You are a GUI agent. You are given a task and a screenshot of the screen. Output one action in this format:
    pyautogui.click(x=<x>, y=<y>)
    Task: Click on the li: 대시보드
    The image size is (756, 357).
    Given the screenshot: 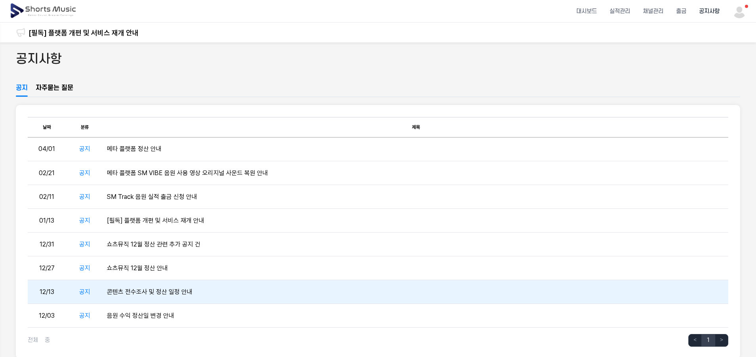 What is the action you would take?
    pyautogui.click(x=587, y=11)
    